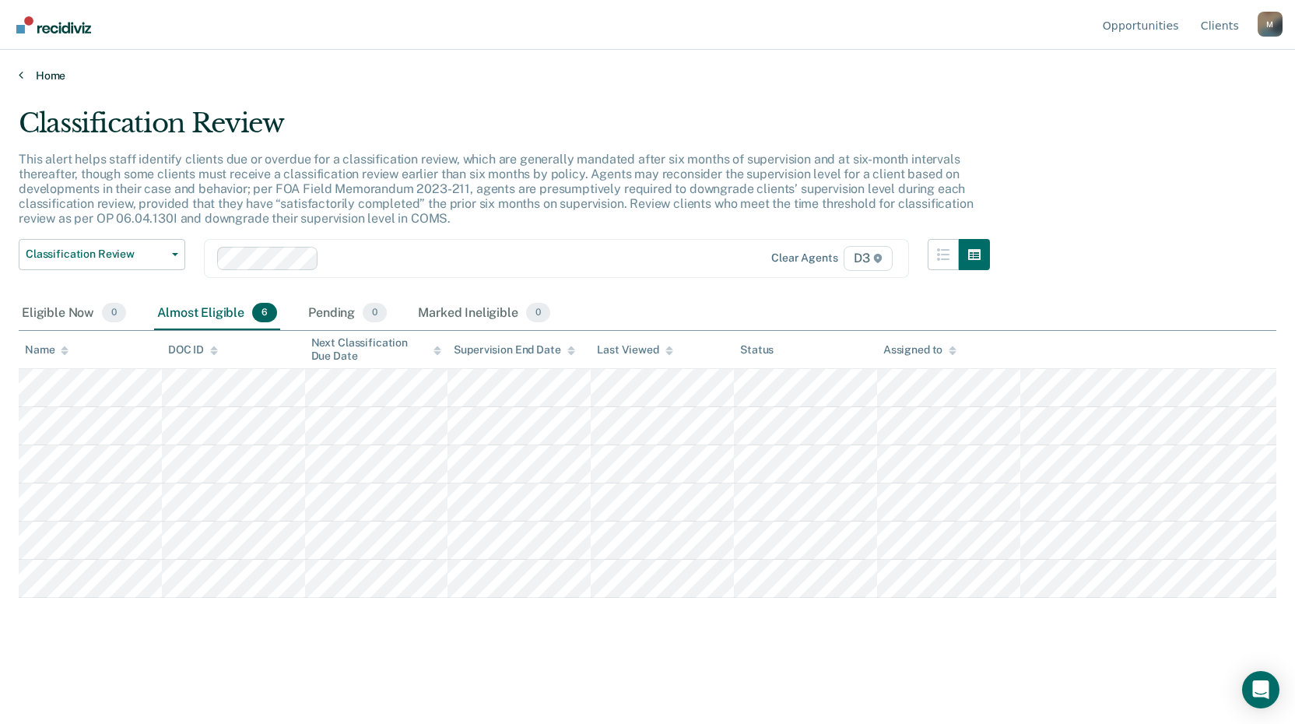 The height and width of the screenshot is (724, 1295). What do you see at coordinates (1270, 24) in the screenshot?
I see `div: M` at bounding box center [1270, 24].